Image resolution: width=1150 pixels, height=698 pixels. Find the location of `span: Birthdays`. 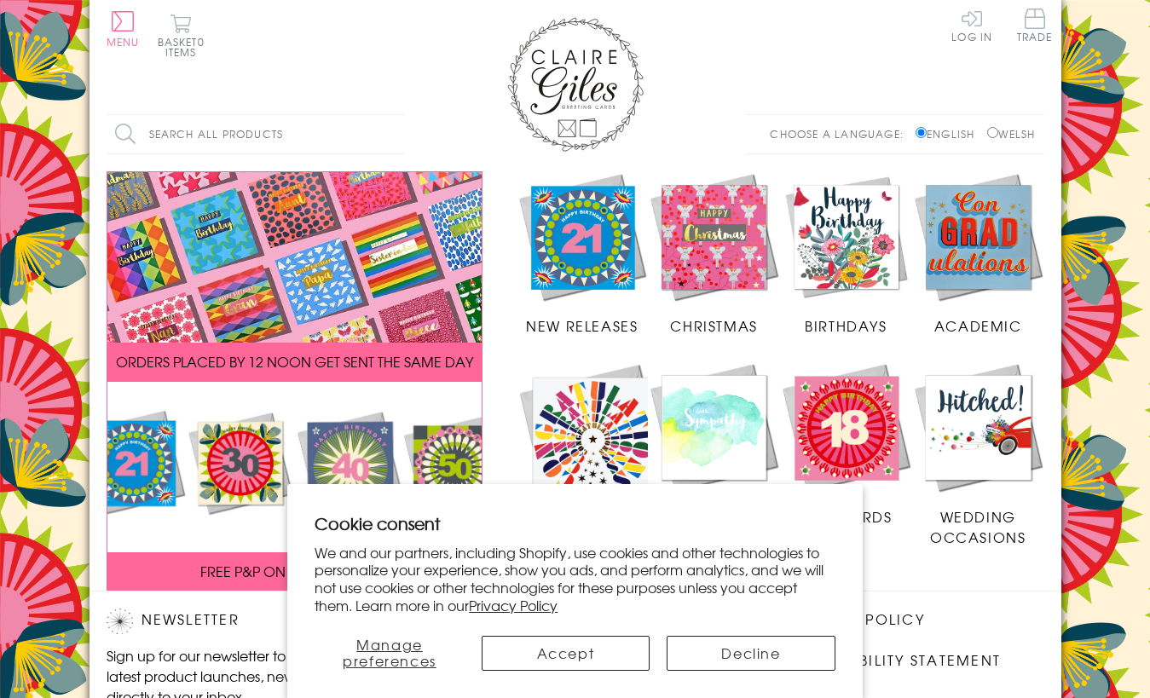

span: Birthdays is located at coordinates (845, 326).